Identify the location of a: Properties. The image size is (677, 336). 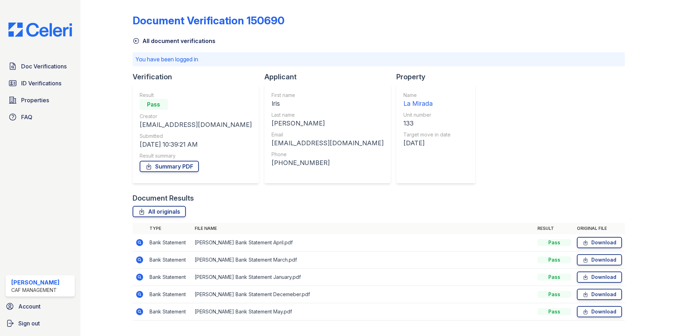
(40, 100).